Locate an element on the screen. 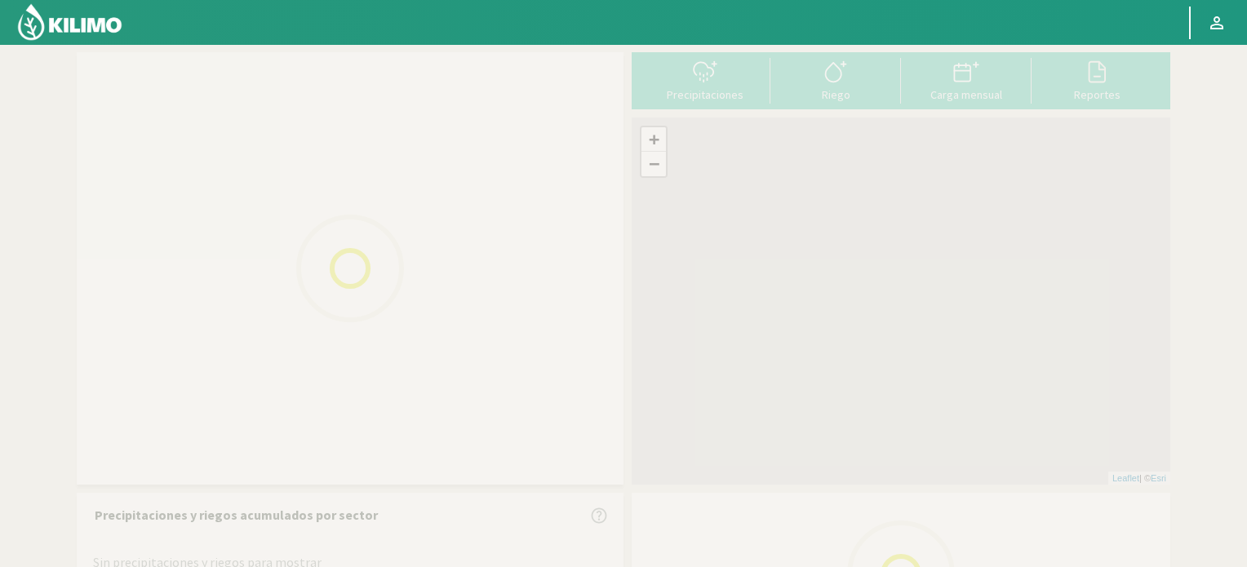 The height and width of the screenshot is (567, 1247). div: Precipitaciones is located at coordinates (705, 95).